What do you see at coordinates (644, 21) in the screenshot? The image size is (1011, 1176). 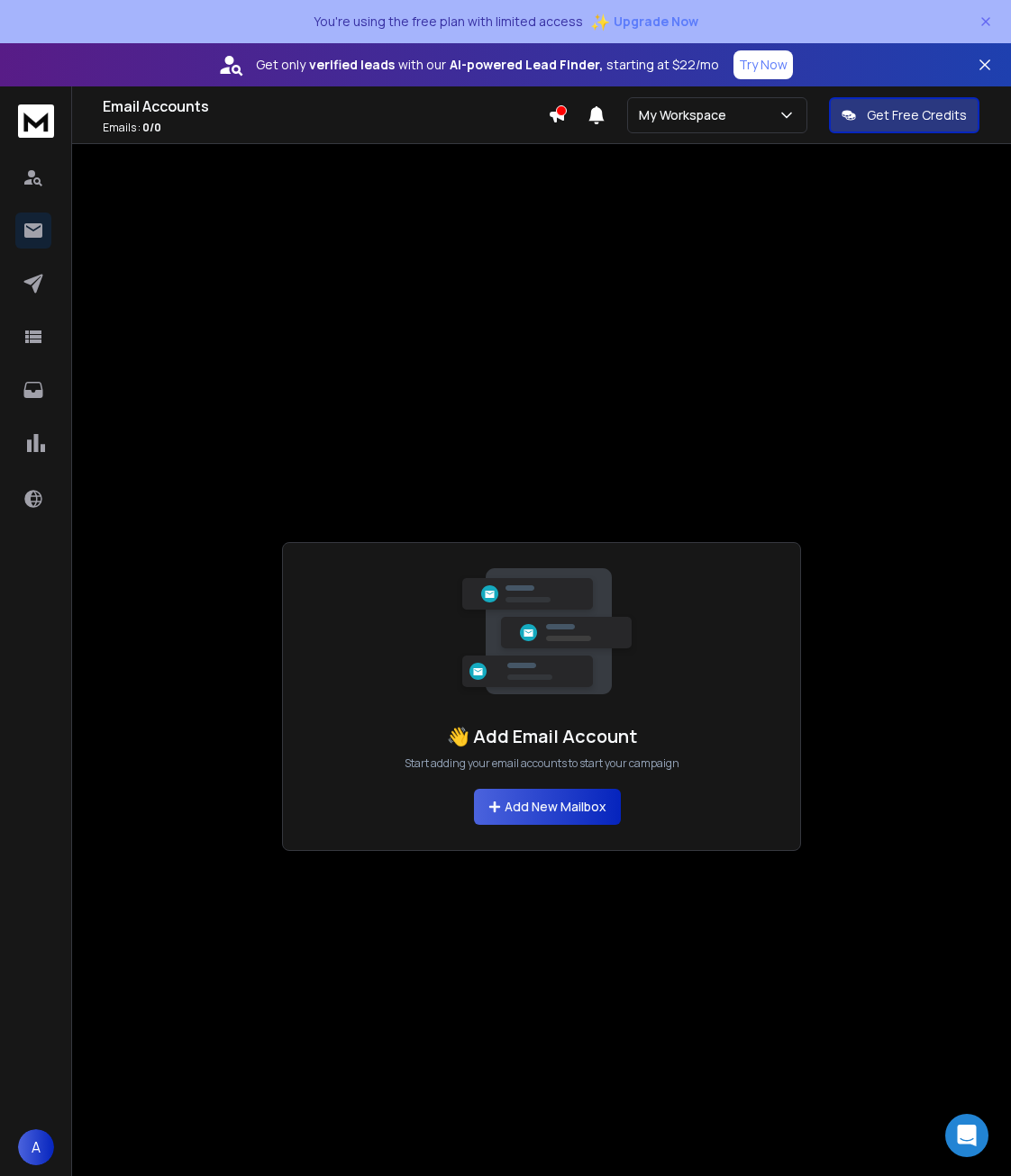 I see `button: ✨Upgrade Now` at bounding box center [644, 21].